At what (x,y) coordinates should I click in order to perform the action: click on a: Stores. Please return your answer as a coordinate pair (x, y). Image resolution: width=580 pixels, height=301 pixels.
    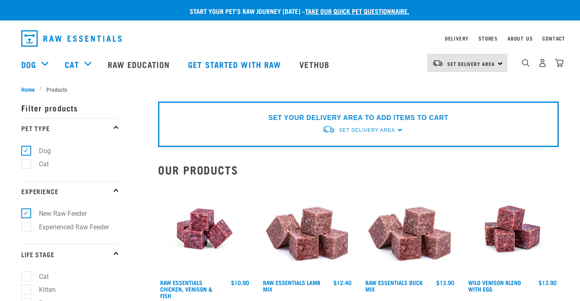
    Looking at the image, I should click on (488, 38).